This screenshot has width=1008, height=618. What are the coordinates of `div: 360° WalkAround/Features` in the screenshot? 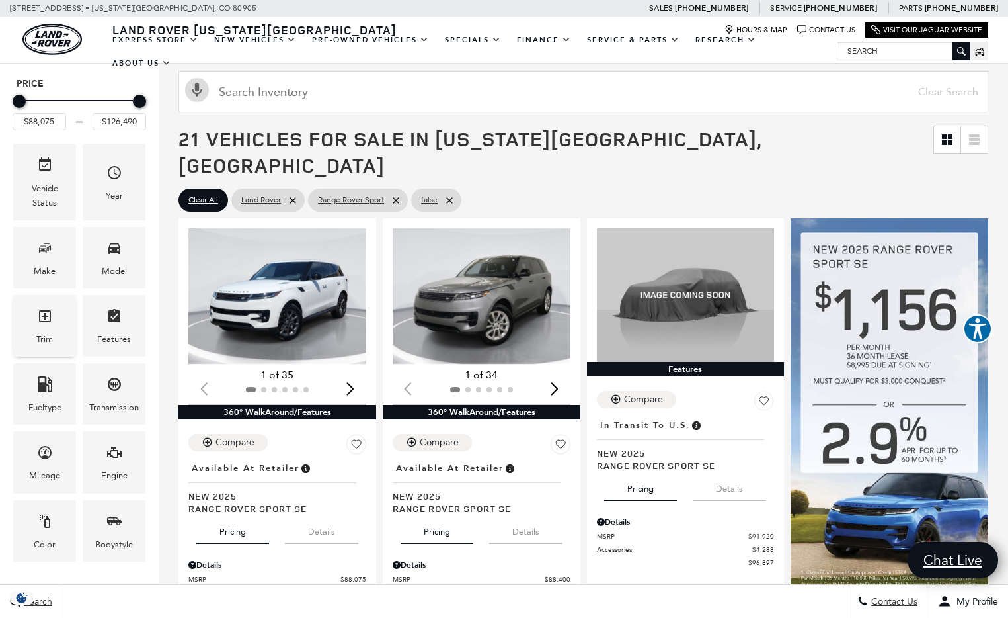 It's located at (277, 412).